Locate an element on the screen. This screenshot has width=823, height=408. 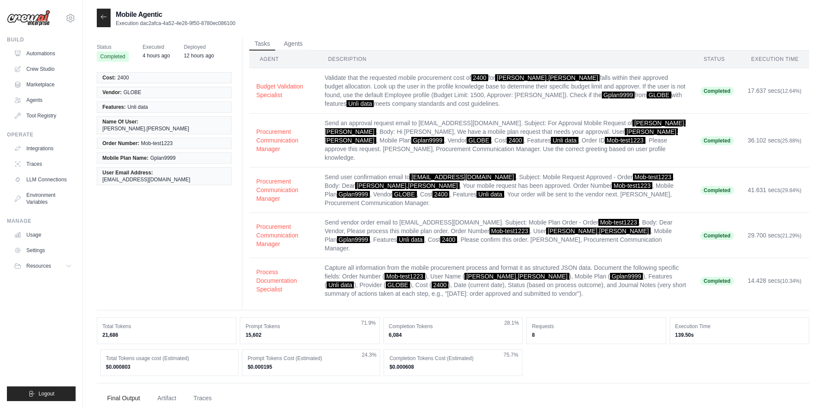
span: Cost: is located at coordinates (109, 78).